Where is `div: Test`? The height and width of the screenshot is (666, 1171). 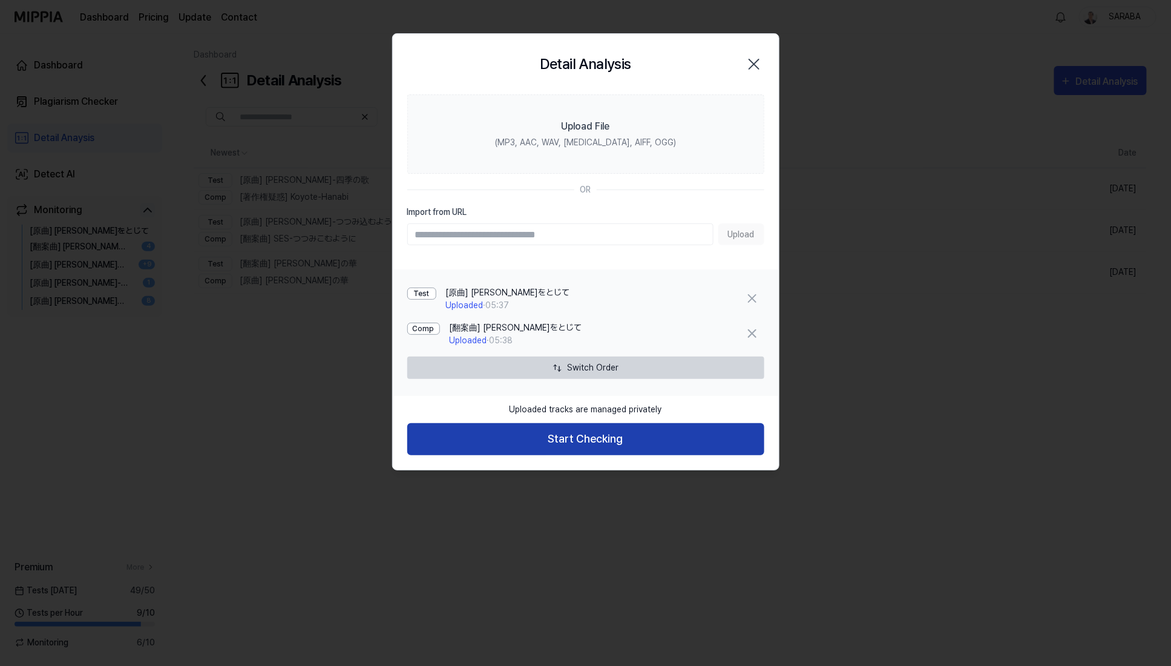 div: Test is located at coordinates (422, 293).